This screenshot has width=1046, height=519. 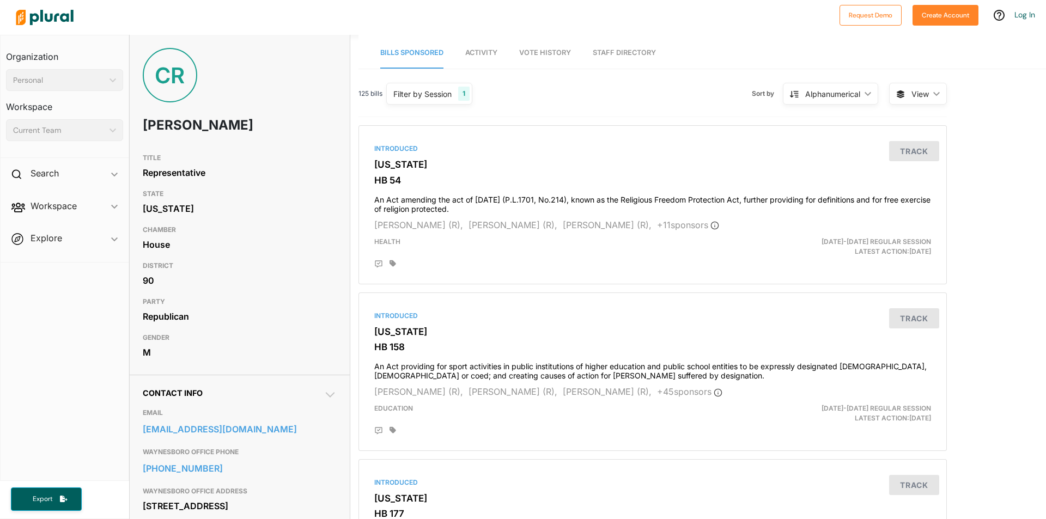 I want to click on h3: DISTRICT, so click(x=240, y=266).